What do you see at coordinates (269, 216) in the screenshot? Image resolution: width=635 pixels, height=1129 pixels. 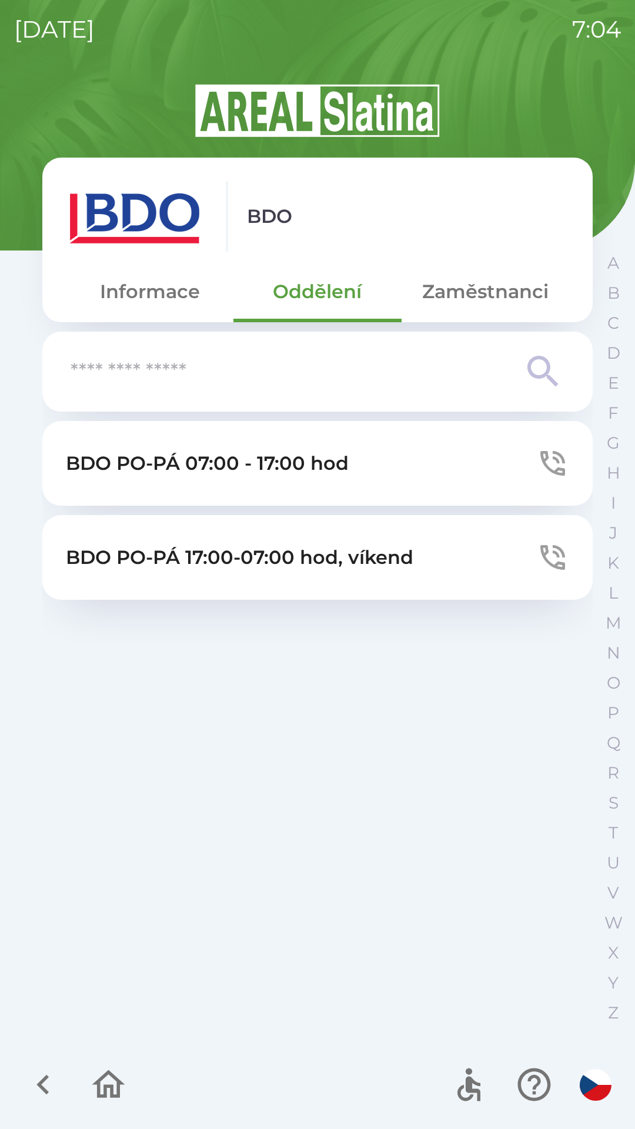 I see `p: BDO` at bounding box center [269, 216].